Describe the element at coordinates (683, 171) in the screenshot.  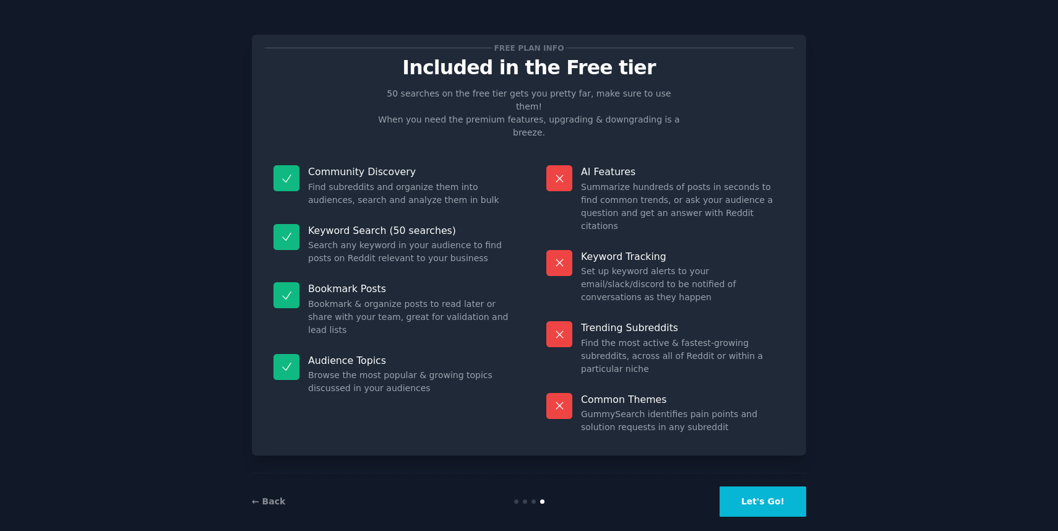
I see `p: AI Features` at that location.